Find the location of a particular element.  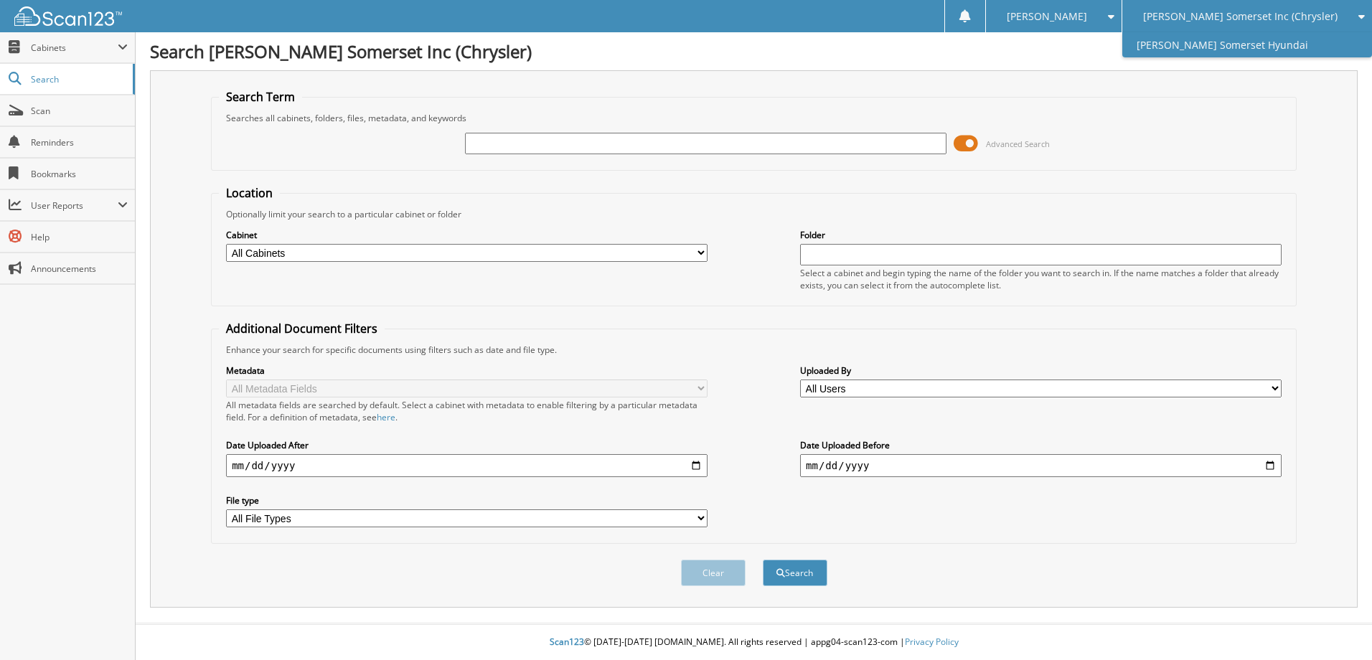

a: Privacy Policy is located at coordinates (931, 641).